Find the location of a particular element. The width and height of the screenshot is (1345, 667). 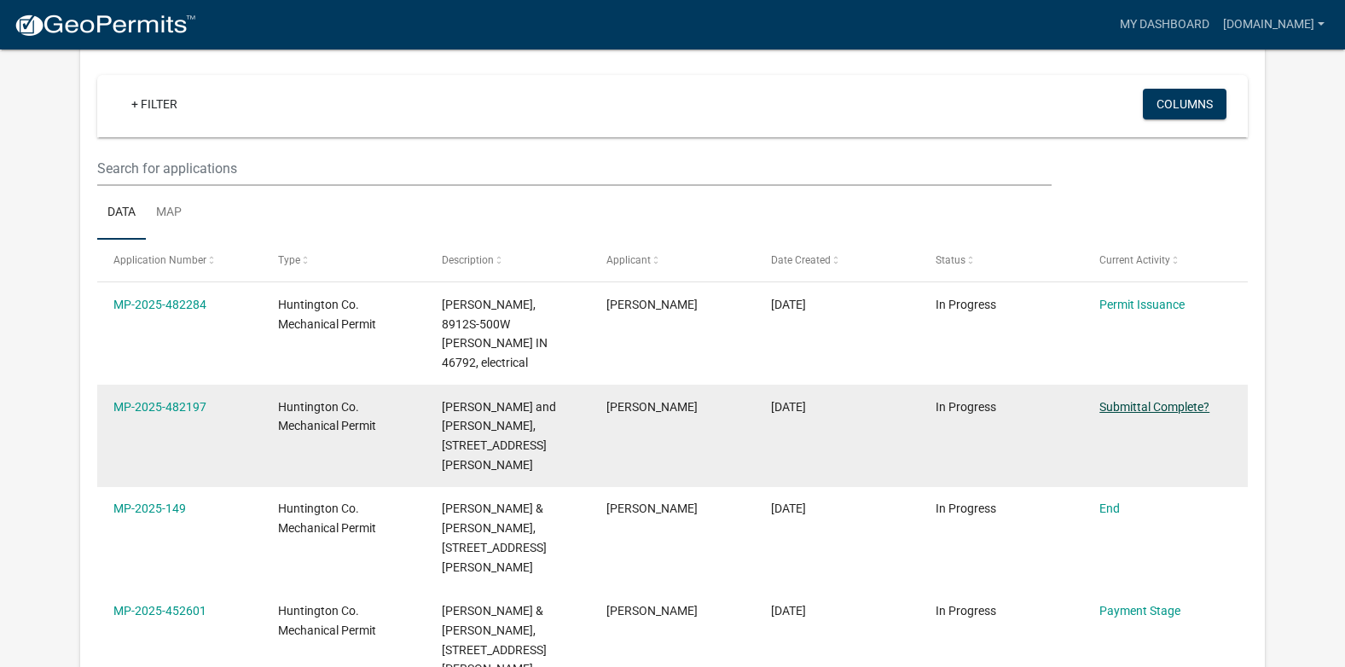

a: MP-2025-482284 is located at coordinates (159, 304).